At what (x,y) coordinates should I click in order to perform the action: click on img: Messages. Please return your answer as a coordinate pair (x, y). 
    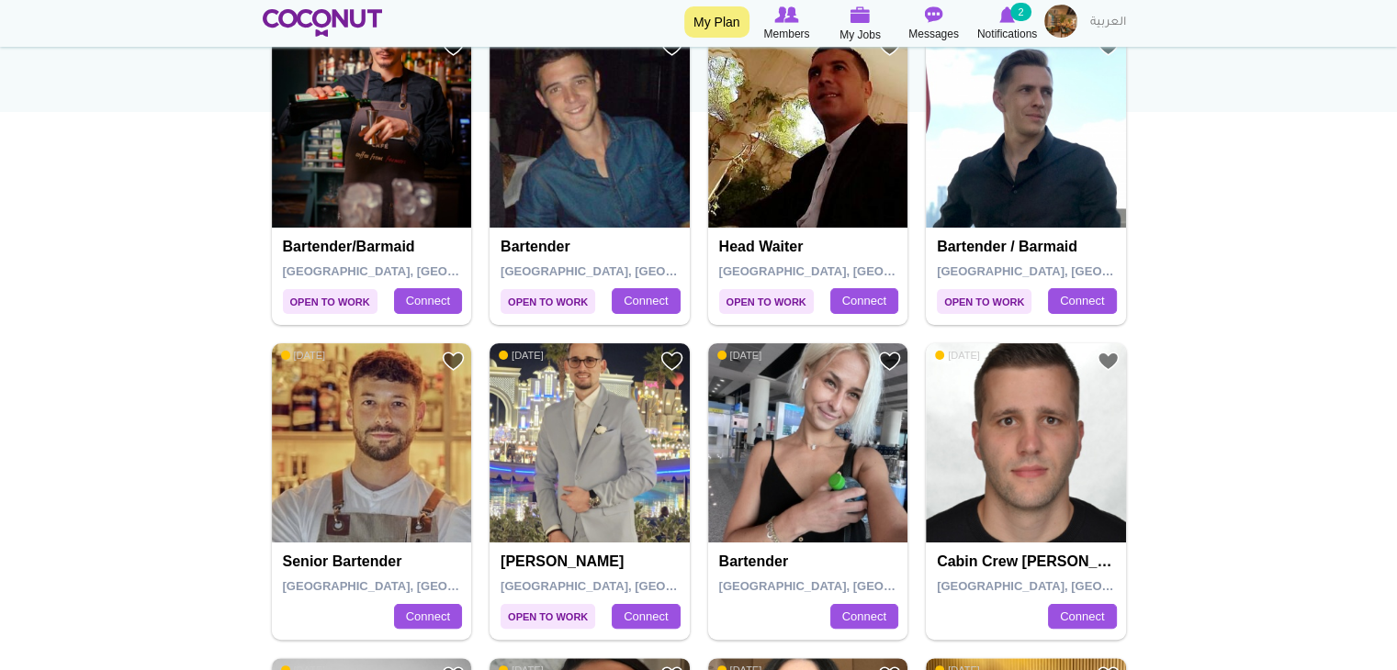
    Looking at the image, I should click on (934, 15).